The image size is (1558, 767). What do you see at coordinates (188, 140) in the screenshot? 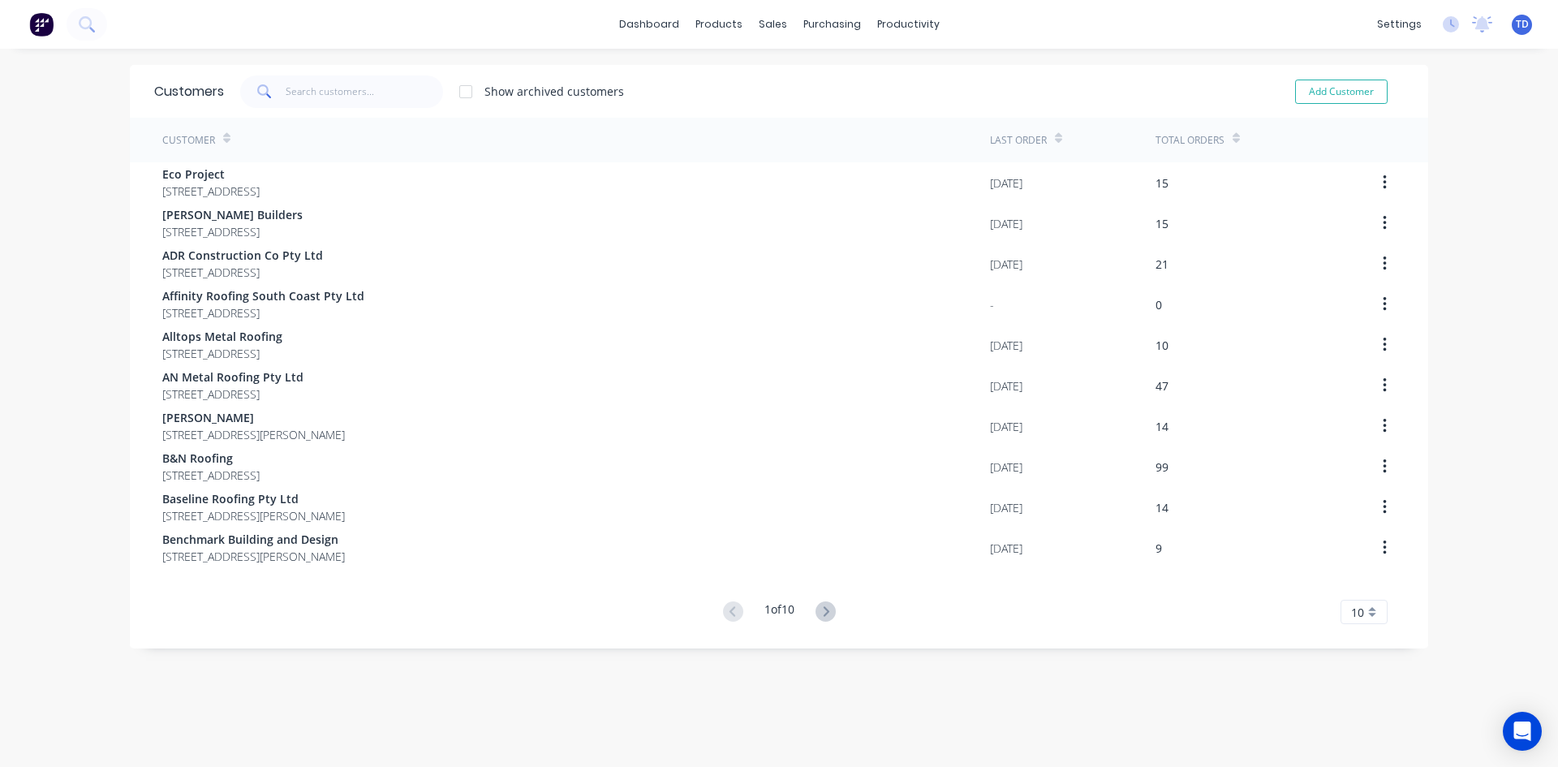
I see `div: Customer` at bounding box center [188, 140].